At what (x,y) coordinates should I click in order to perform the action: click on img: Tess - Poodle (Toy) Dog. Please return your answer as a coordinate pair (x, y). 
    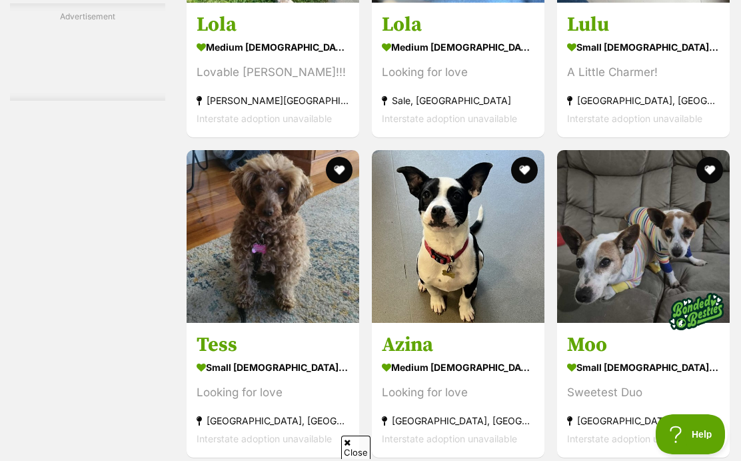
    Looking at the image, I should click on (273, 236).